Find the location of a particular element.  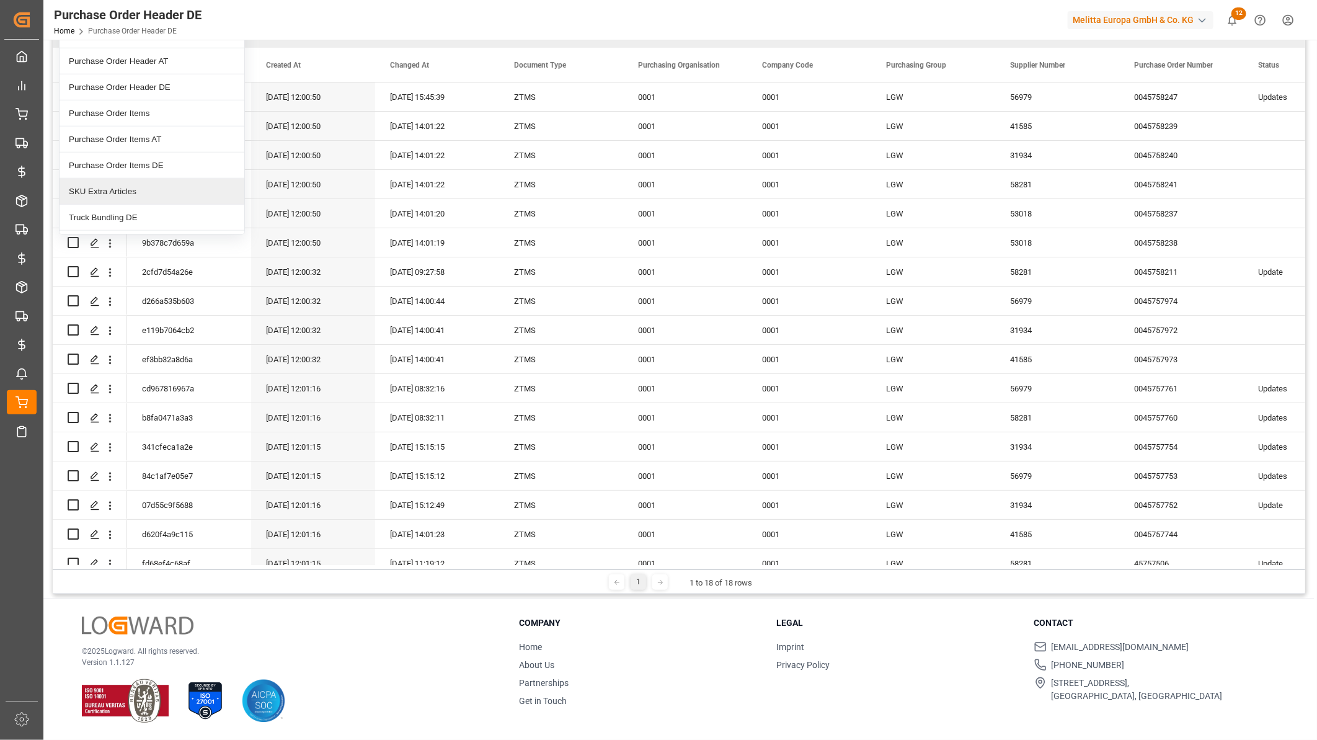

a: Home is located at coordinates (64, 31).